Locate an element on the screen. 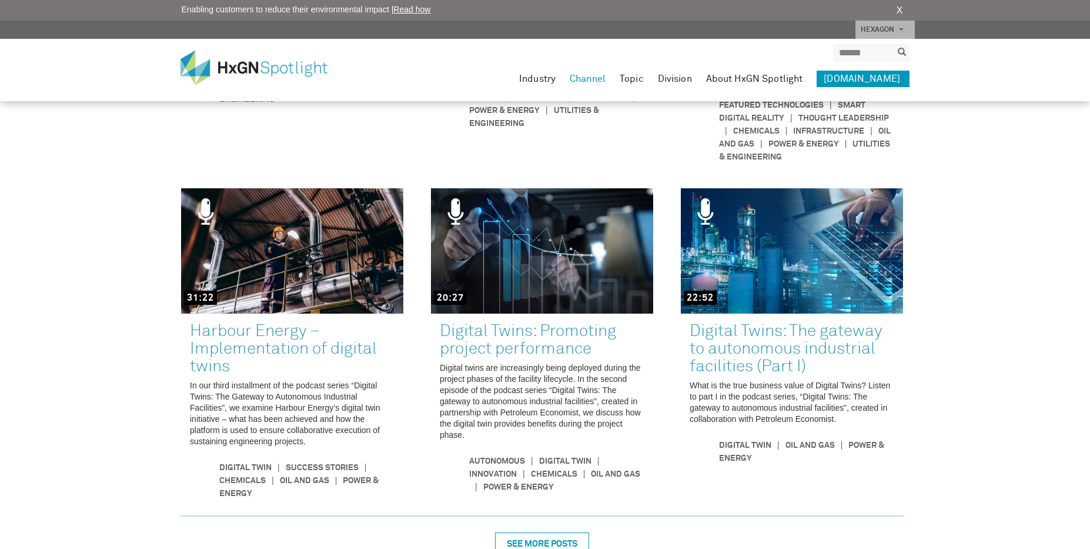 The height and width of the screenshot is (549, 1090). a: Read how is located at coordinates (412, 9).